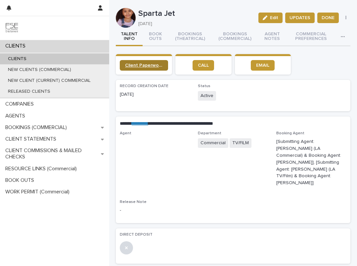  Describe the element at coordinates (52, 154) in the screenshot. I see `p: CLIENT COMMISSIONS & MAILED CHECKS` at that location.